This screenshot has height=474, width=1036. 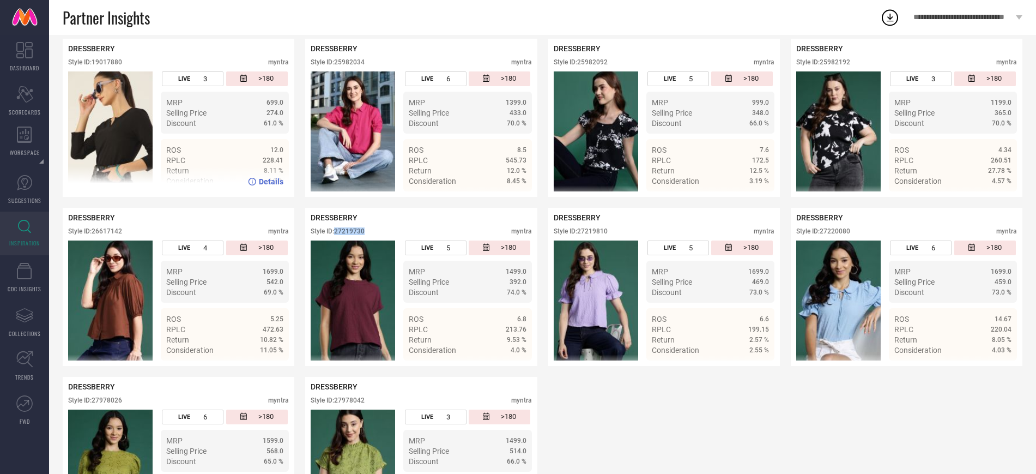 What do you see at coordinates (274, 292) in the screenshot?
I see `span: 69.0 %` at bounding box center [274, 292].